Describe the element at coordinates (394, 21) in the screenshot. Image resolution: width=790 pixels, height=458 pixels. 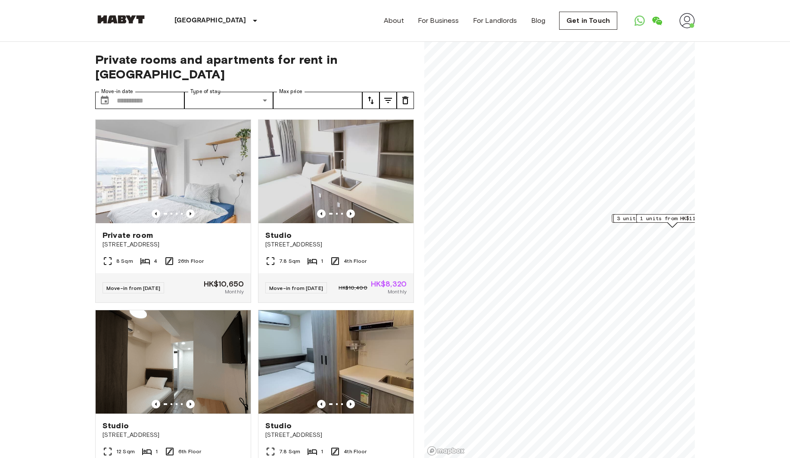
I see `a: About` at that location.